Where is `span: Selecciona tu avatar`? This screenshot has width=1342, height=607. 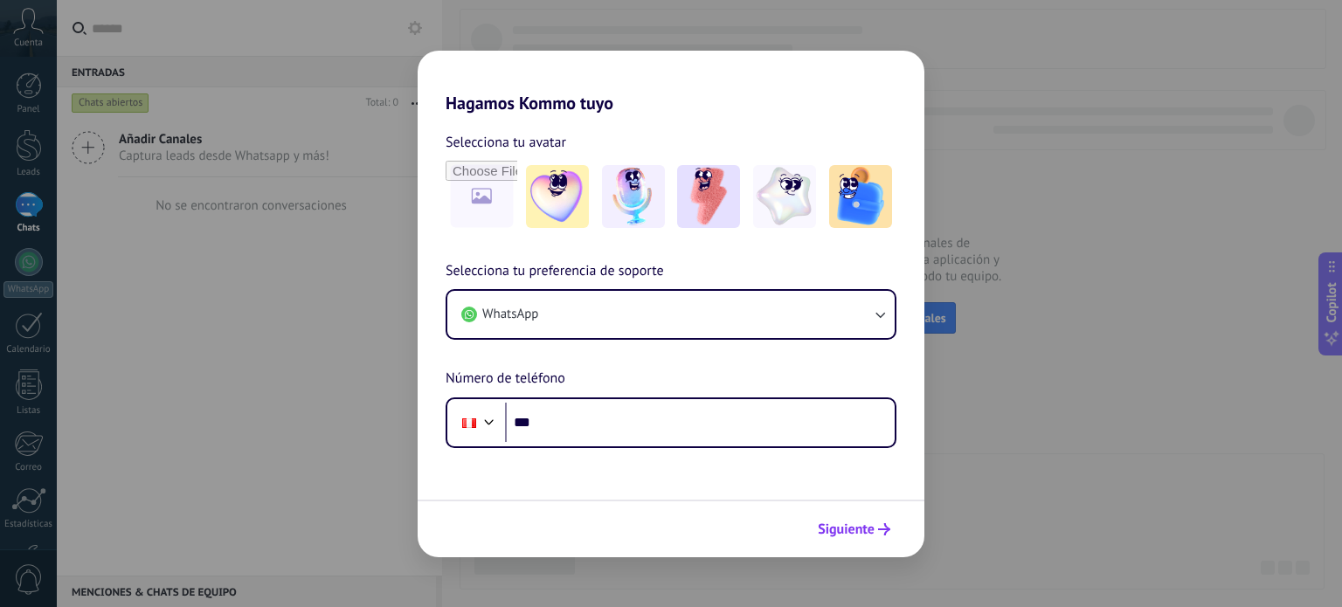 span: Selecciona tu avatar is located at coordinates (506, 142).